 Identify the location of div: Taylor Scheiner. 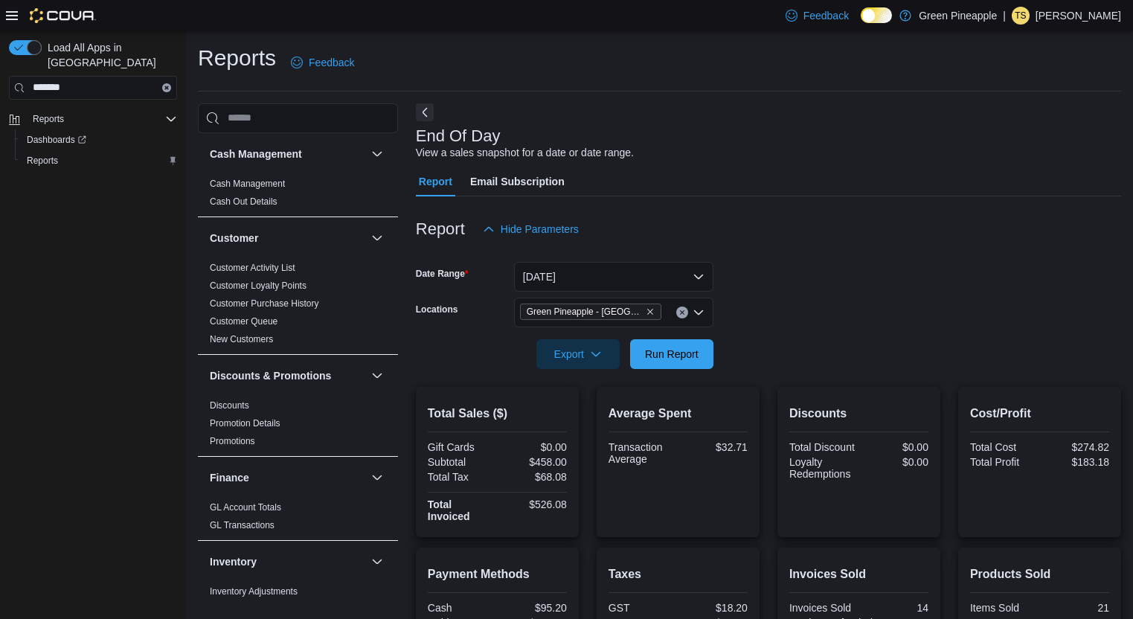
(1021, 16).